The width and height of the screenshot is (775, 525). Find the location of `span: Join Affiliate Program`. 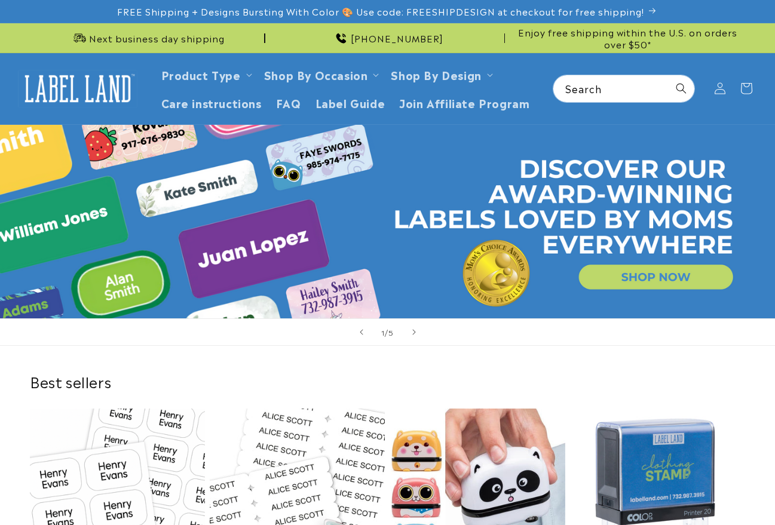

span: Join Affiliate Program is located at coordinates (464, 102).